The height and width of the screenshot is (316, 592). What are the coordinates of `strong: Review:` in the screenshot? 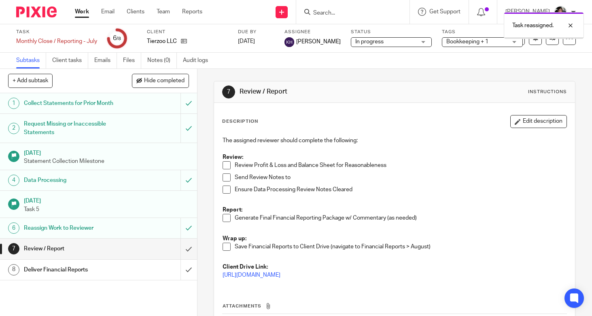 It's located at (233, 157).